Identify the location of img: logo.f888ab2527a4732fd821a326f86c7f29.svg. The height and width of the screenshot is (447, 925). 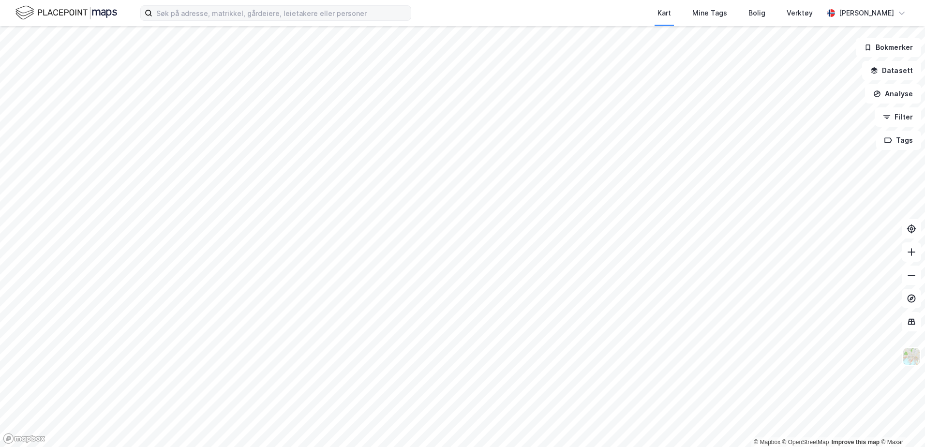
(66, 13).